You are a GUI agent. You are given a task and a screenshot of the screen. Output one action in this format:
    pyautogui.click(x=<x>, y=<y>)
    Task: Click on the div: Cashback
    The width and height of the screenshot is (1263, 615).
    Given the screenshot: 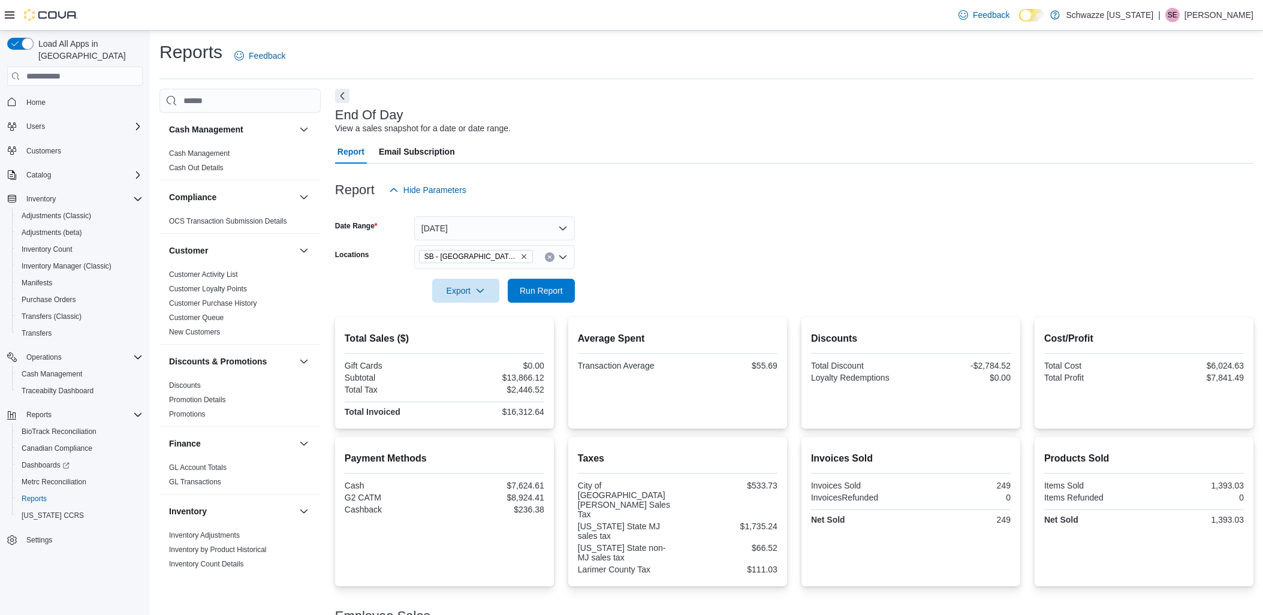 What is the action you would take?
    pyautogui.click(x=393, y=509)
    